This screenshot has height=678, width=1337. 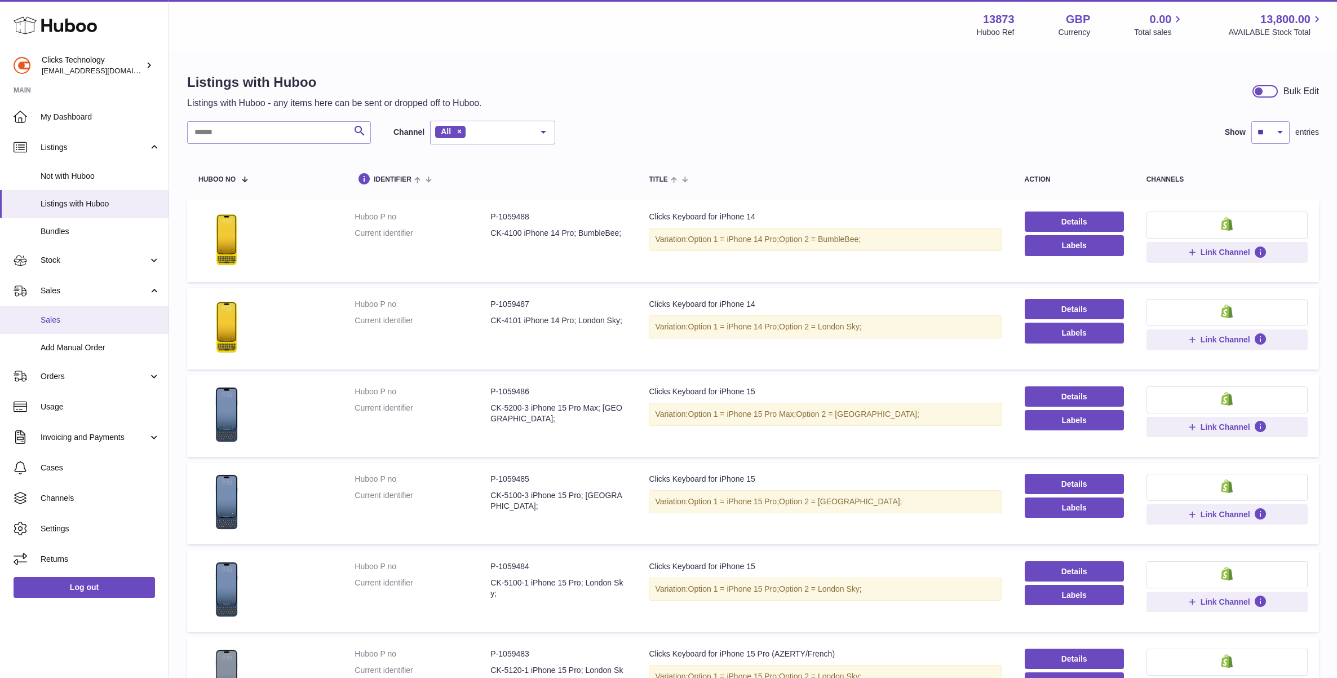 I want to click on strong: GBP, so click(x=1078, y=19).